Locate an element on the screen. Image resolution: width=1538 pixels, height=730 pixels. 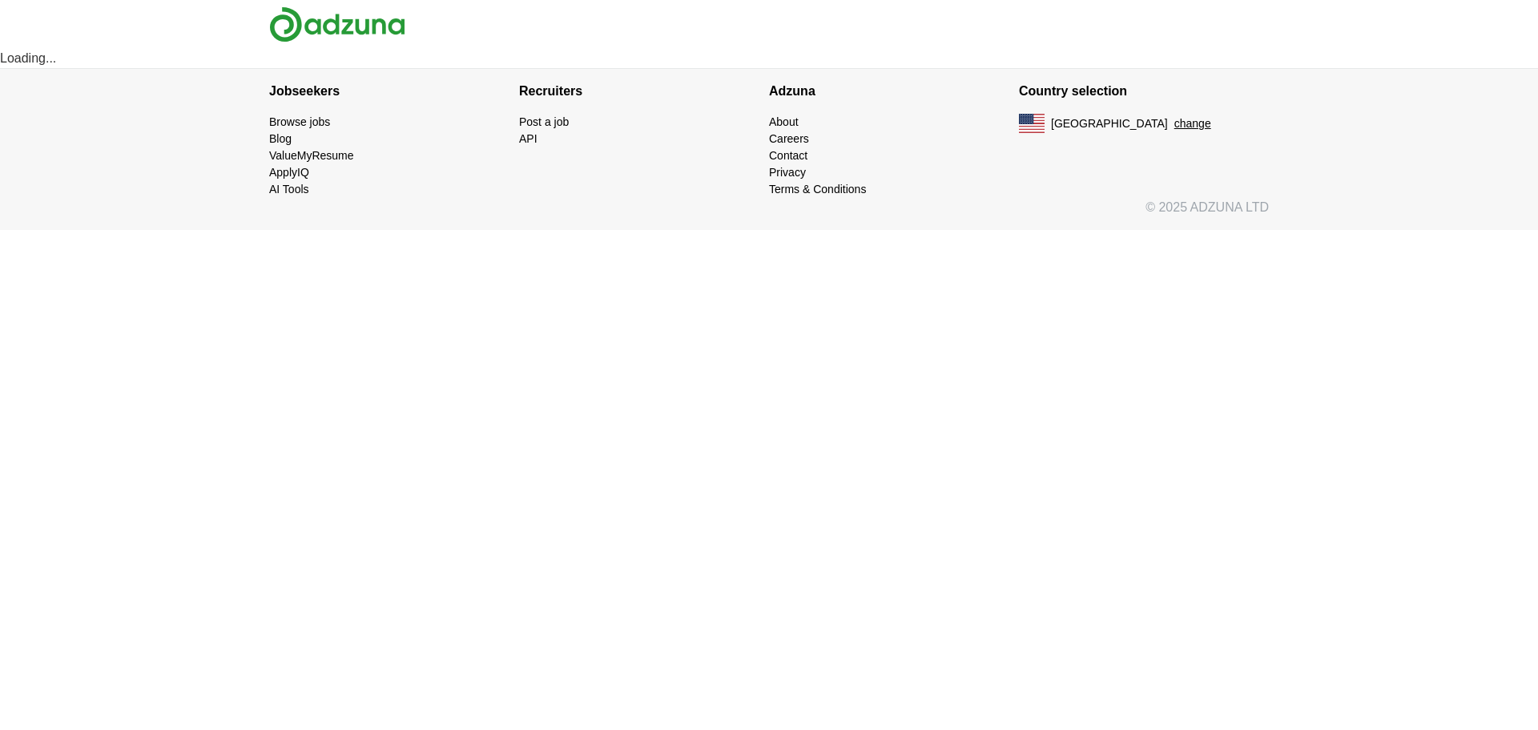
a: Browse jobs is located at coordinates (300, 122).